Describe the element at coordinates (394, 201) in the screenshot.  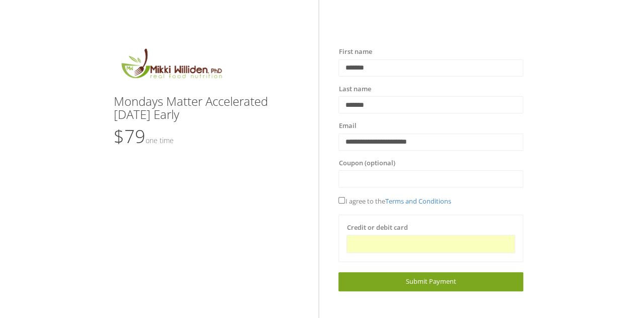
I see `span: I agree to the` at that location.